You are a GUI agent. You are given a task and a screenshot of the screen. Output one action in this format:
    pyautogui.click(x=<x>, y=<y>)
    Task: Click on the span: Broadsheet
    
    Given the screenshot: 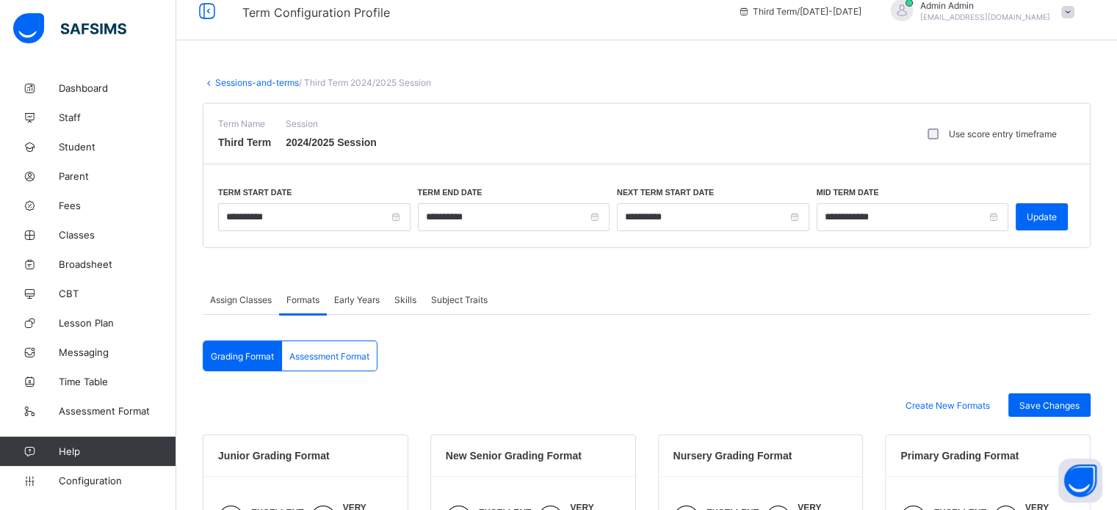 What is the action you would take?
    pyautogui.click(x=117, y=264)
    